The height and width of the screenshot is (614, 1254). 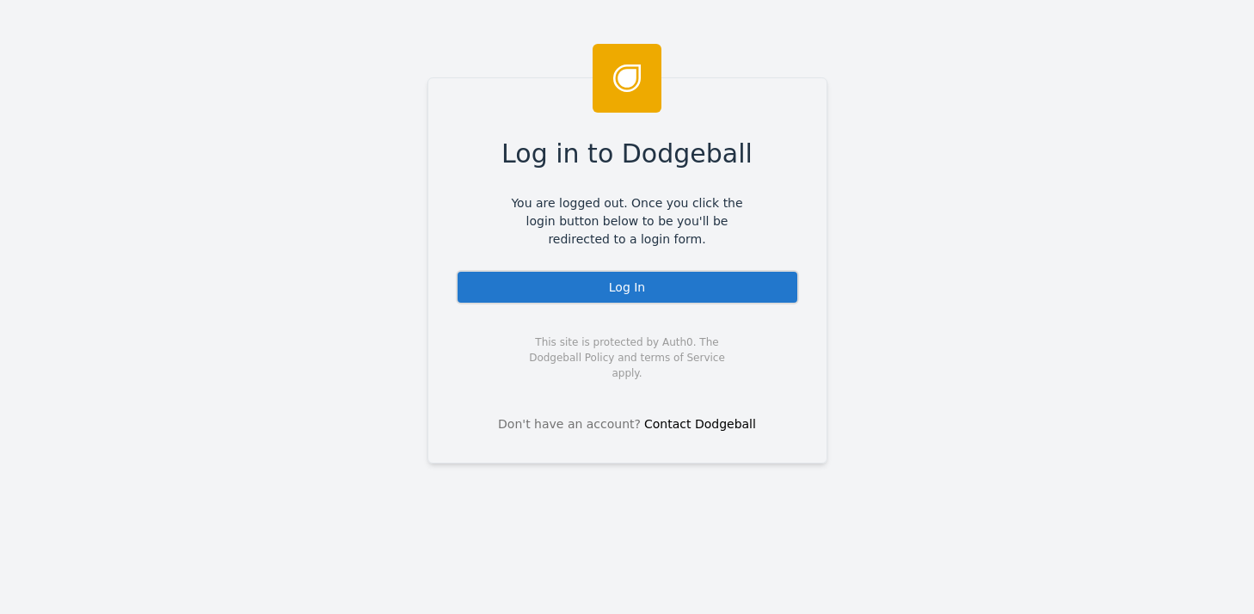 I want to click on span: You are logged out. Once you click the login button below to be you'll be redirected to a login f..., so click(x=627, y=221).